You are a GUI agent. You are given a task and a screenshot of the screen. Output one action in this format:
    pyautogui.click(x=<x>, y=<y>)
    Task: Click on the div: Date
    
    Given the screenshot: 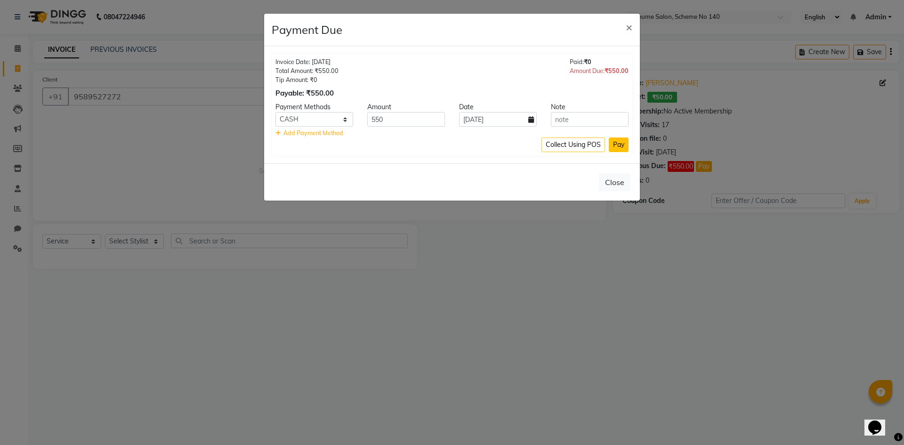 What is the action you would take?
    pyautogui.click(x=498, y=107)
    